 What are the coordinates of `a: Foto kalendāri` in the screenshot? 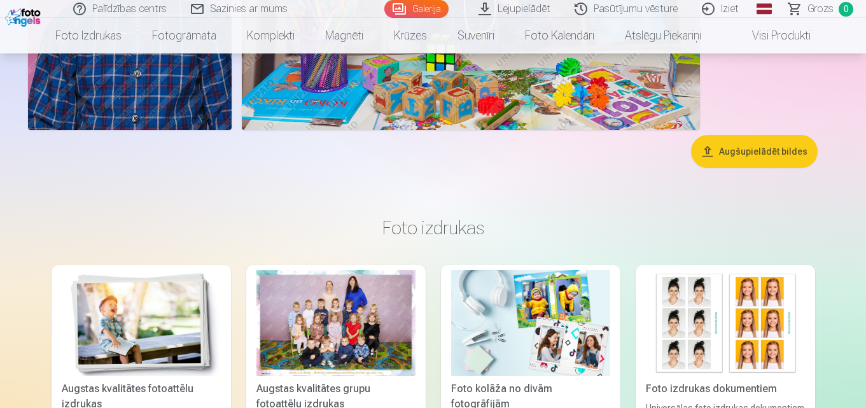 It's located at (559, 36).